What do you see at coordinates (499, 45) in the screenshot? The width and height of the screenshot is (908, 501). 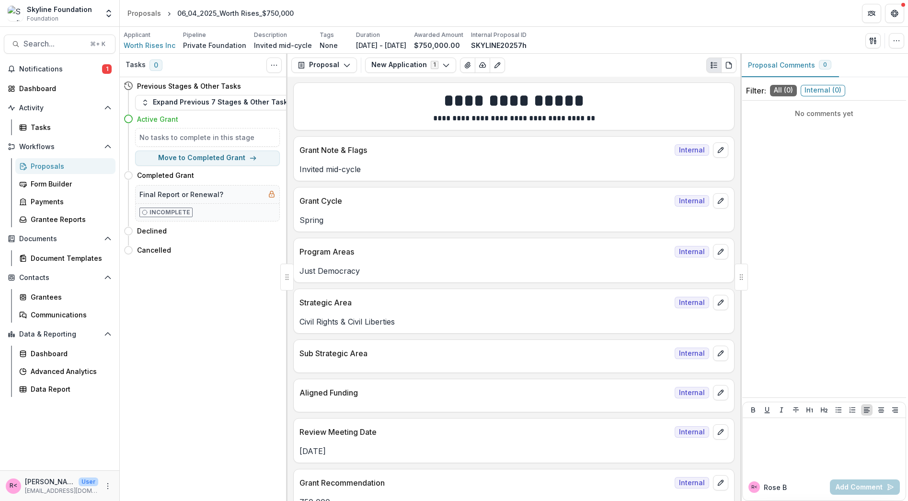 I see `p: SKYLINE20257h` at bounding box center [499, 45].